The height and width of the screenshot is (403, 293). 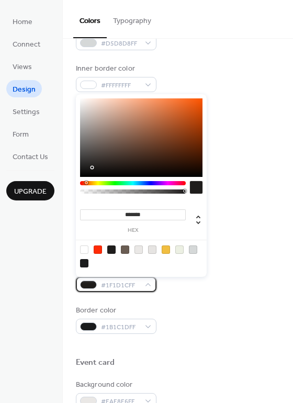 What do you see at coordinates (139, 250) in the screenshot?
I see `div: rgb(234, 232, 230)` at bounding box center [139, 250].